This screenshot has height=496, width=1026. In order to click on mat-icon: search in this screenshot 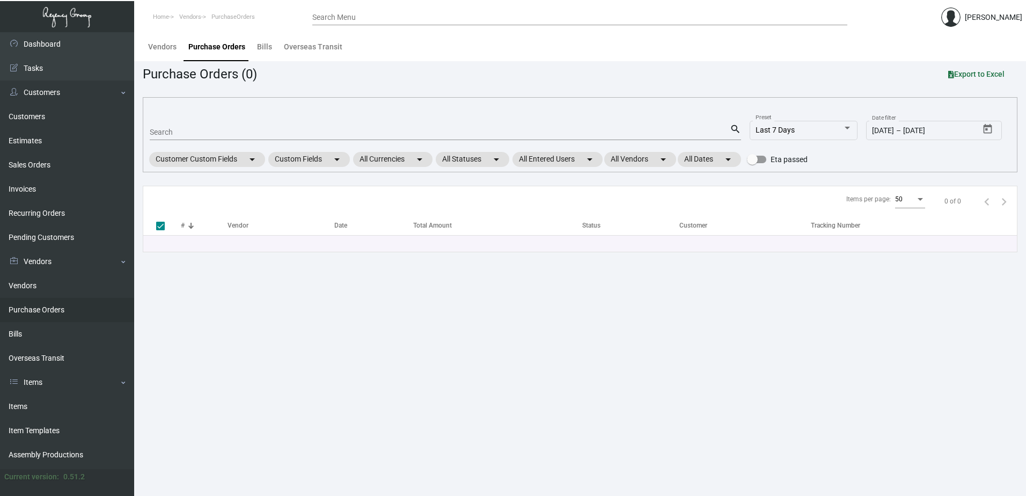, I will do `click(735, 129)`.